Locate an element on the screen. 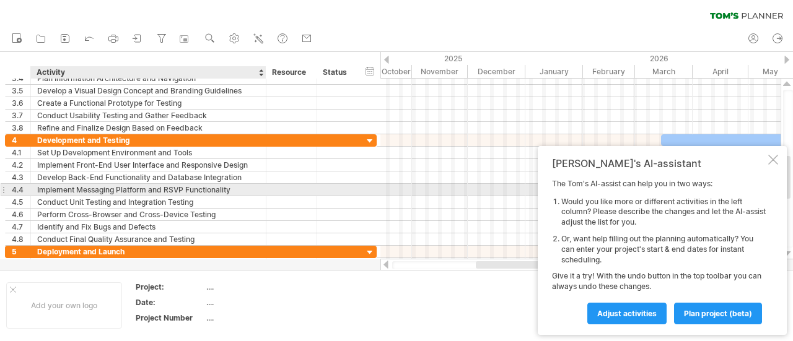 The width and height of the screenshot is (793, 341). div: Date: is located at coordinates (170, 302).